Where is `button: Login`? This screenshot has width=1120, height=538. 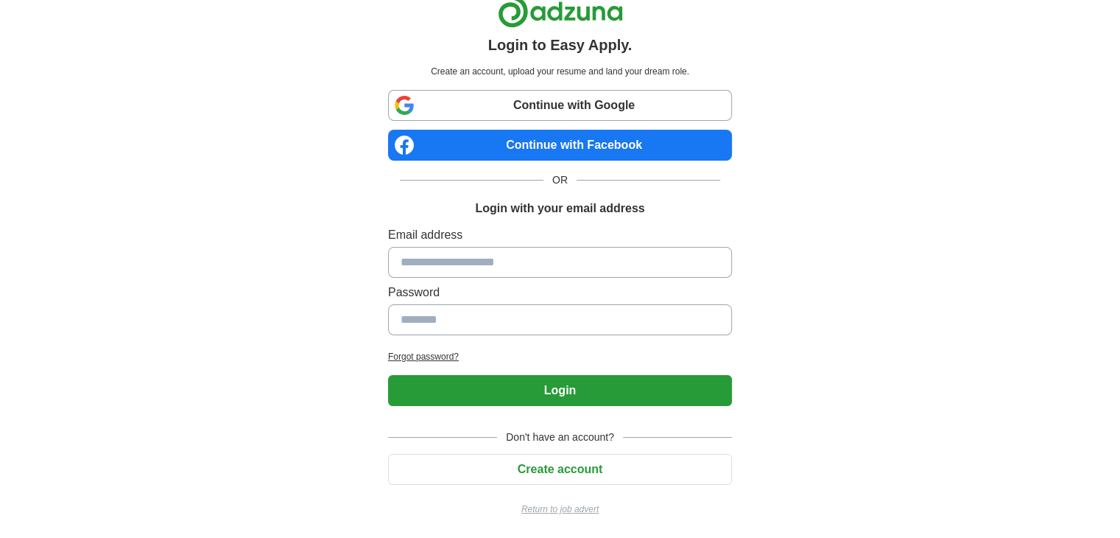
button: Login is located at coordinates (560, 390).